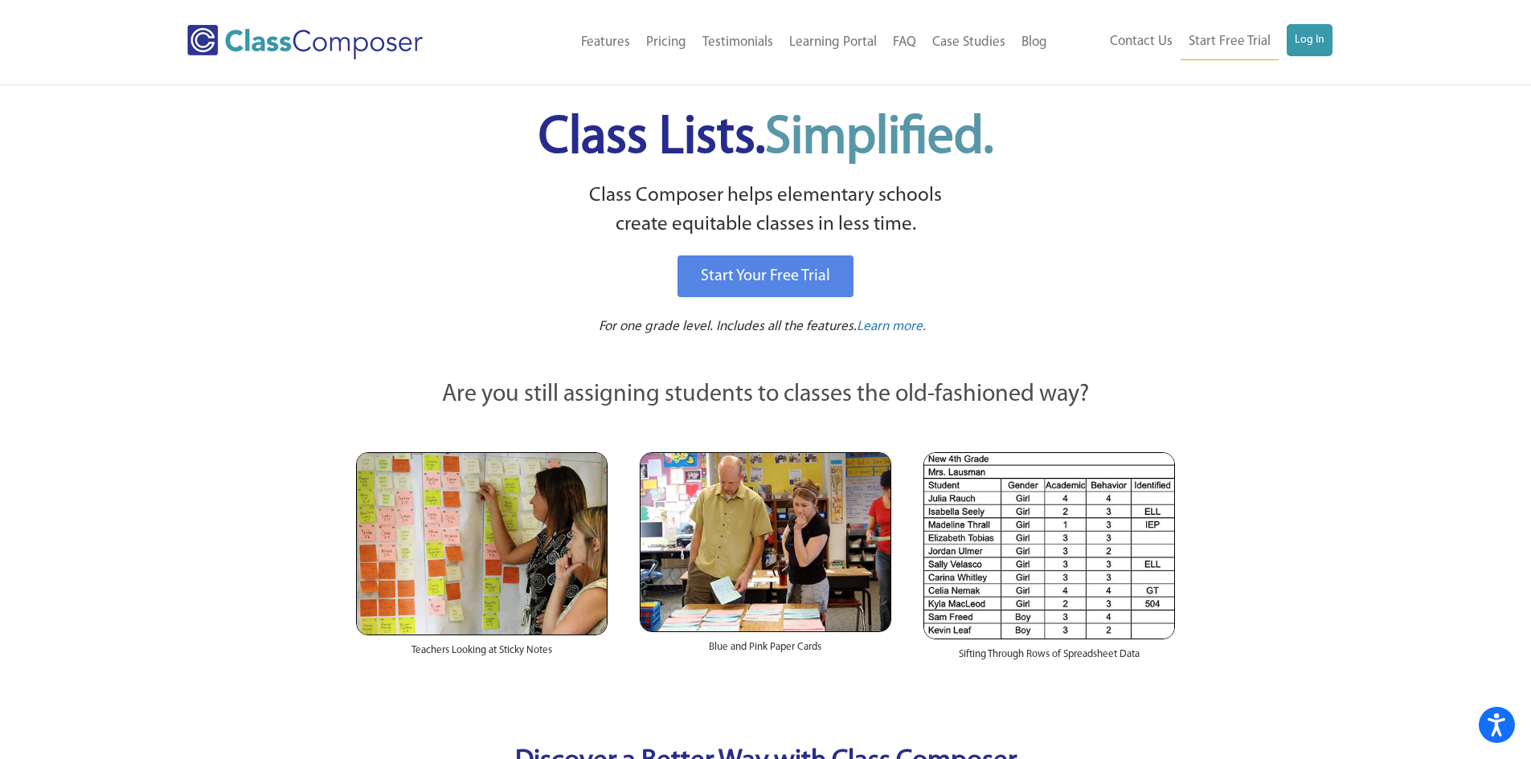  Describe the element at coordinates (891, 327) in the screenshot. I see `a: Learn more.` at that location.